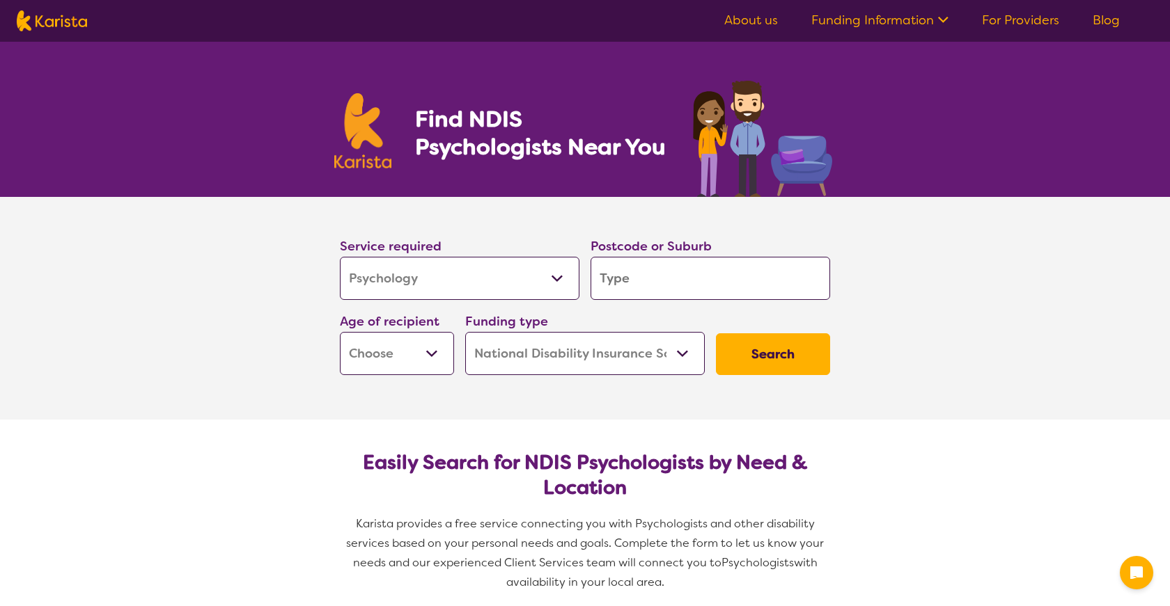 This screenshot has width=1170, height=606. Describe the element at coordinates (586, 543) in the screenshot. I see `span: Karista provides a free service connecting you with Psychologists and other disability services b...` at that location.